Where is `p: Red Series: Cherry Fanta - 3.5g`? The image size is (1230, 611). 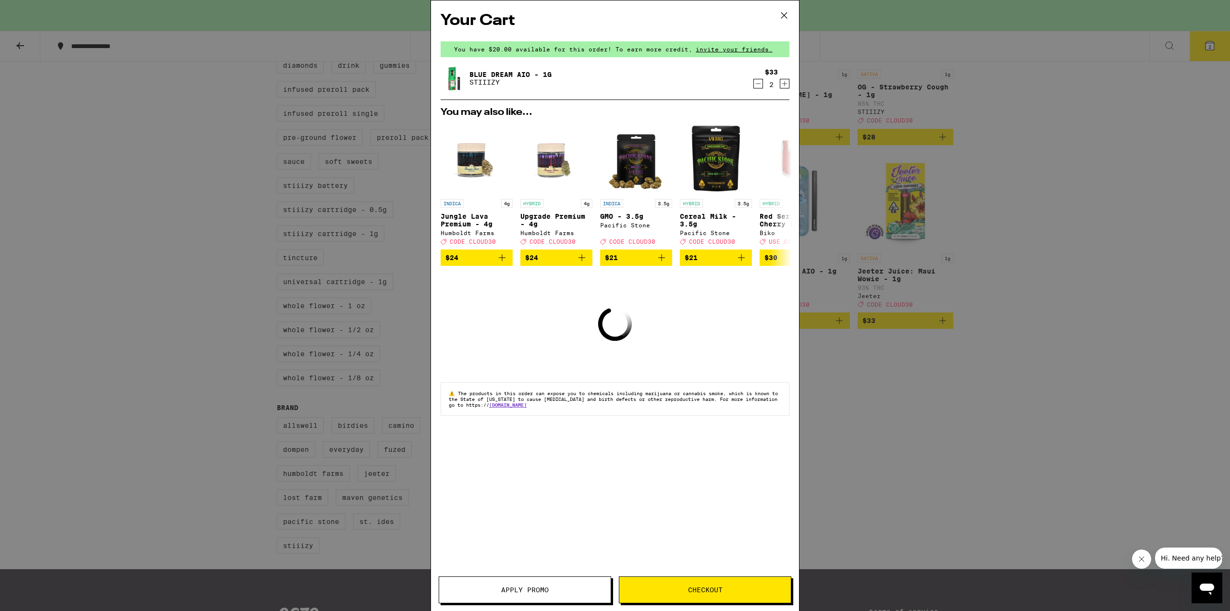 p: Red Series: Cherry Fanta - 3.5g is located at coordinates (796, 220).